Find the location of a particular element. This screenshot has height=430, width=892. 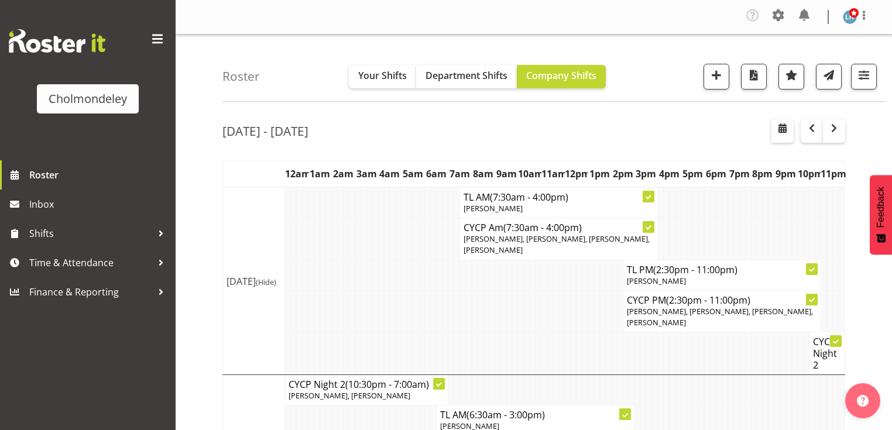

h4: TL PM is located at coordinates (721, 270).